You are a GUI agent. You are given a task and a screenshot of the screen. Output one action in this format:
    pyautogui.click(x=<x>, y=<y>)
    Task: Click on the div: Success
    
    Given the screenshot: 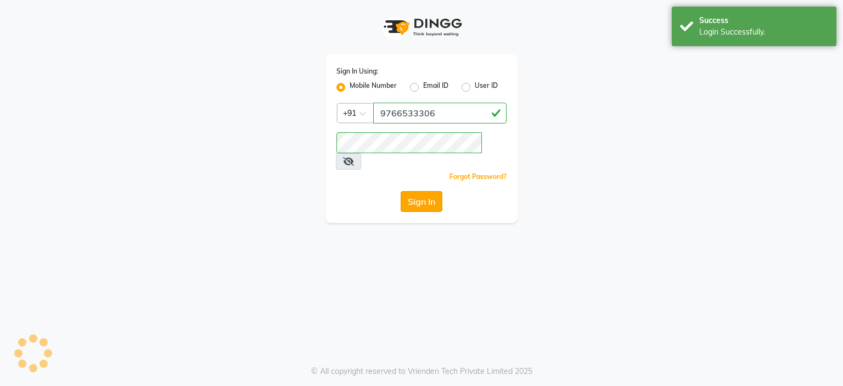 What is the action you would take?
    pyautogui.click(x=763, y=20)
    